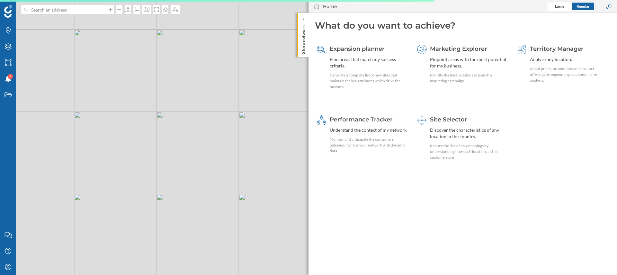 This screenshot has width=617, height=275. What do you see at coordinates (522, 49) in the screenshot?
I see `img: territory-manager.svg` at bounding box center [522, 49].